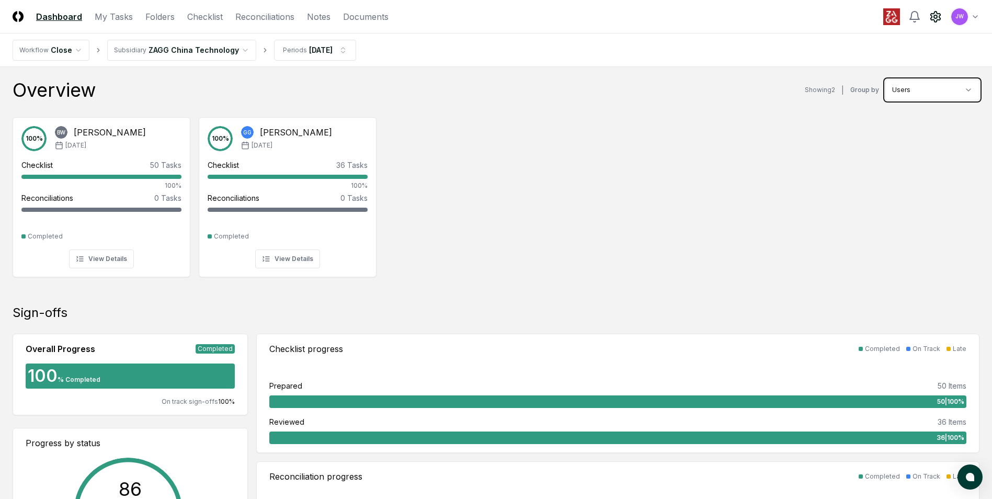  Describe the element at coordinates (352, 165) in the screenshot. I see `div: 36 Tasks` at that location.